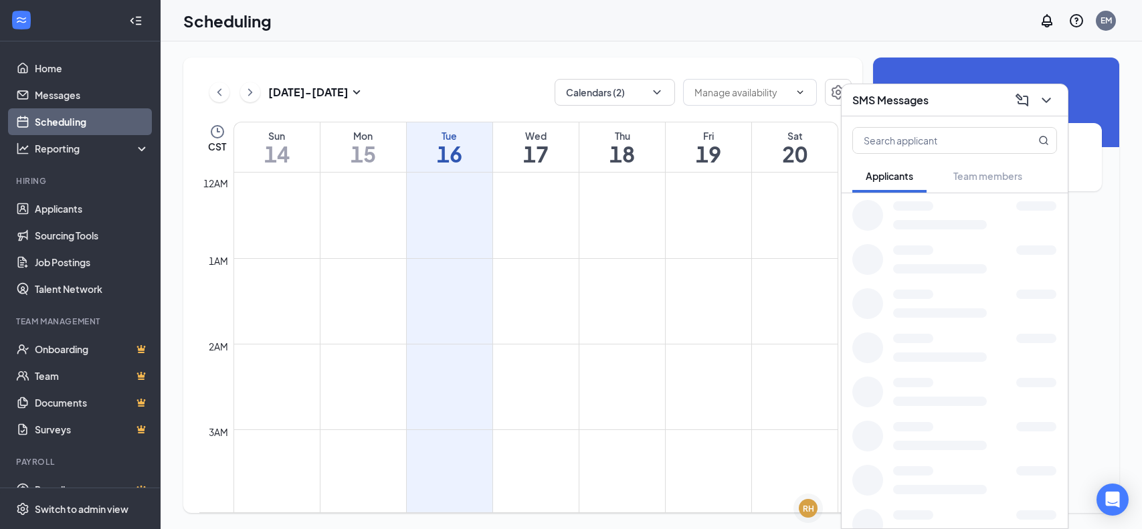  Describe the element at coordinates (92, 235) in the screenshot. I see `a: Sourcing Tools` at that location.